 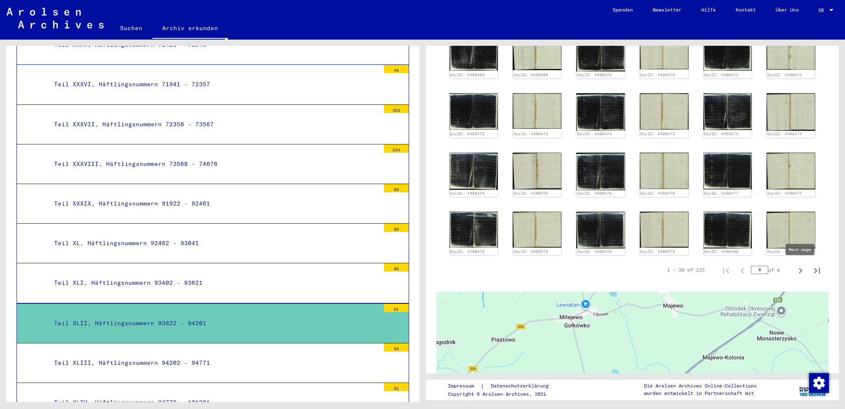 What do you see at coordinates (55, 18) in the screenshot?
I see `img: Arolsen_neg.svg` at bounding box center [55, 18].